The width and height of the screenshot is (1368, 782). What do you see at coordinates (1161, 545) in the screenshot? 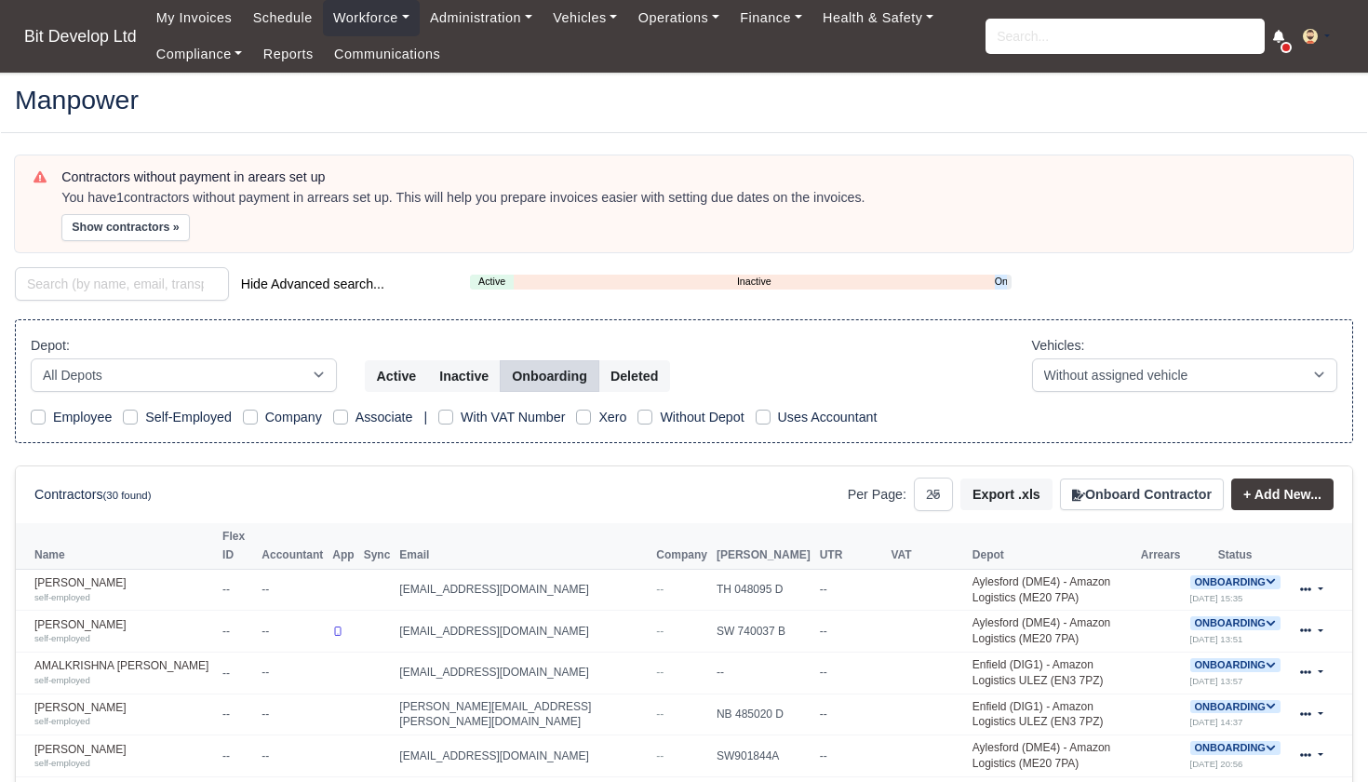
I see `th: Arrears` at bounding box center [1161, 545].